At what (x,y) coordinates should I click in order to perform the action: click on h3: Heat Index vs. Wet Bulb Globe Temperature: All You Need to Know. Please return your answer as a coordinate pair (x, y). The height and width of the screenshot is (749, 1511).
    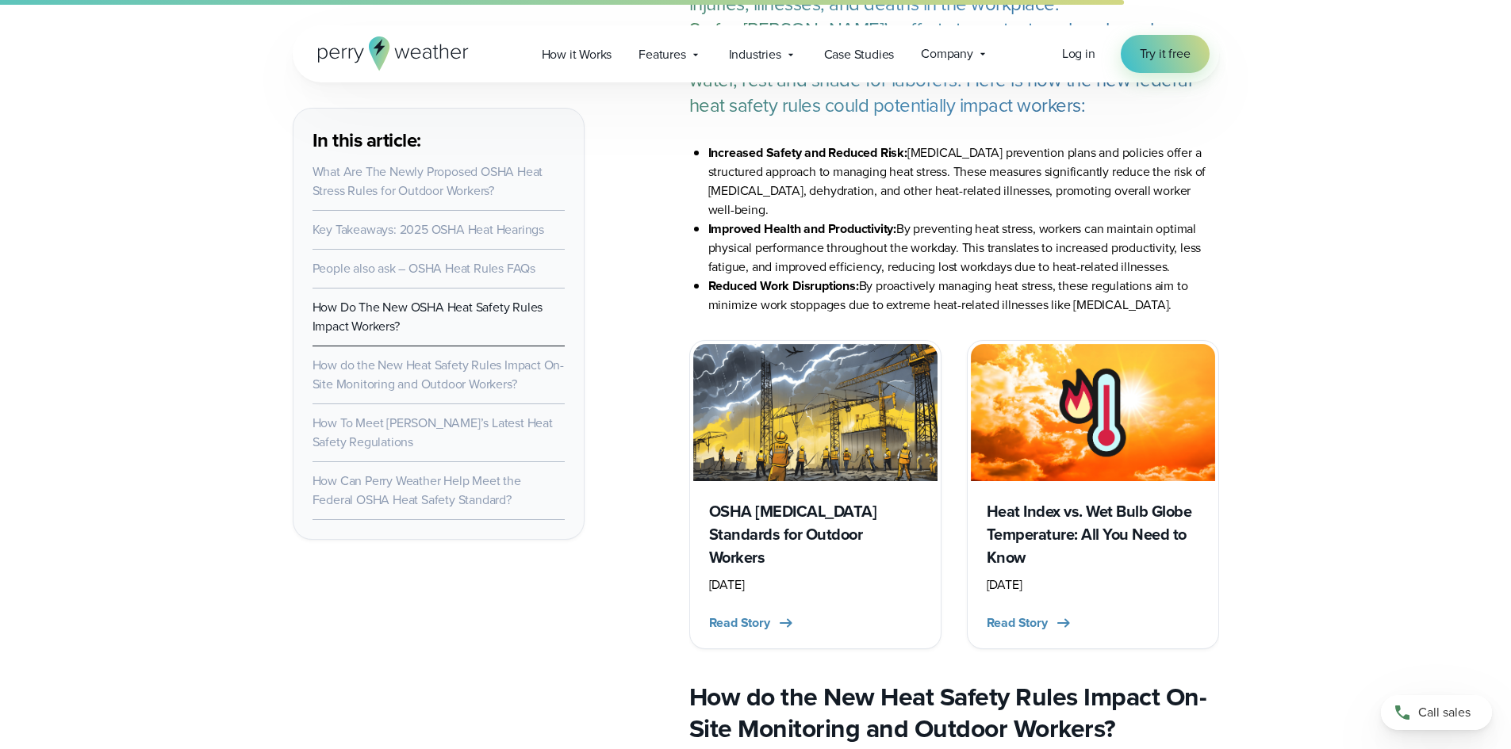
    Looking at the image, I should click on (1093, 534).